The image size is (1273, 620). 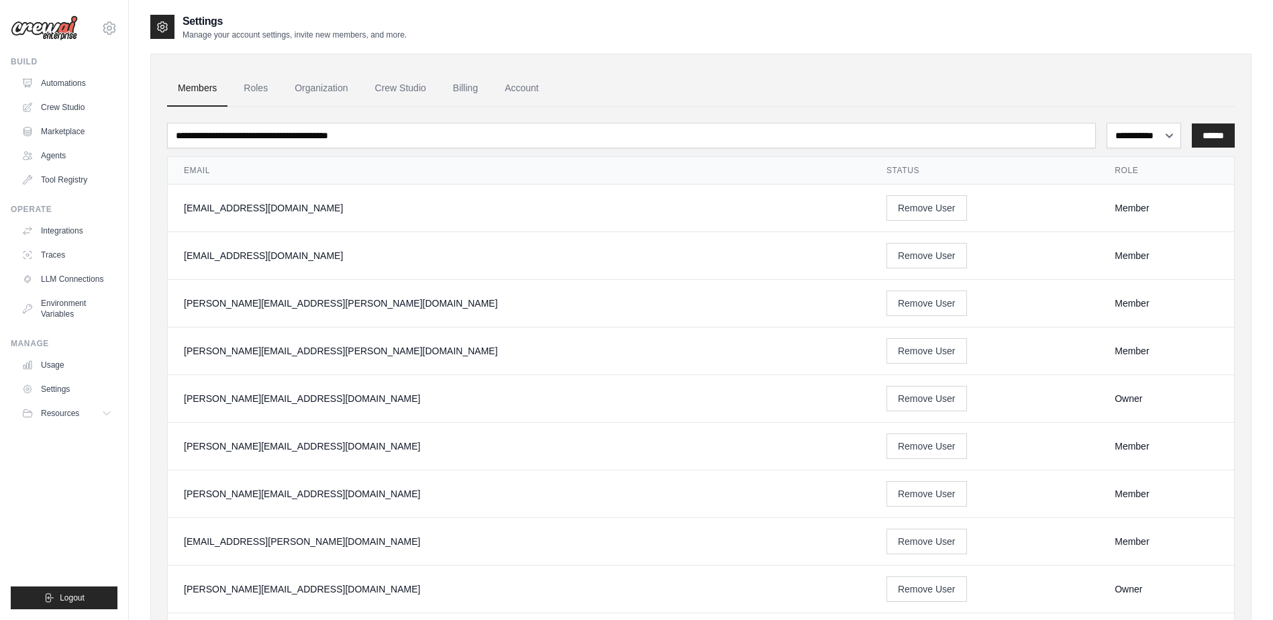 I want to click on a: Tool Registry, so click(x=66, y=180).